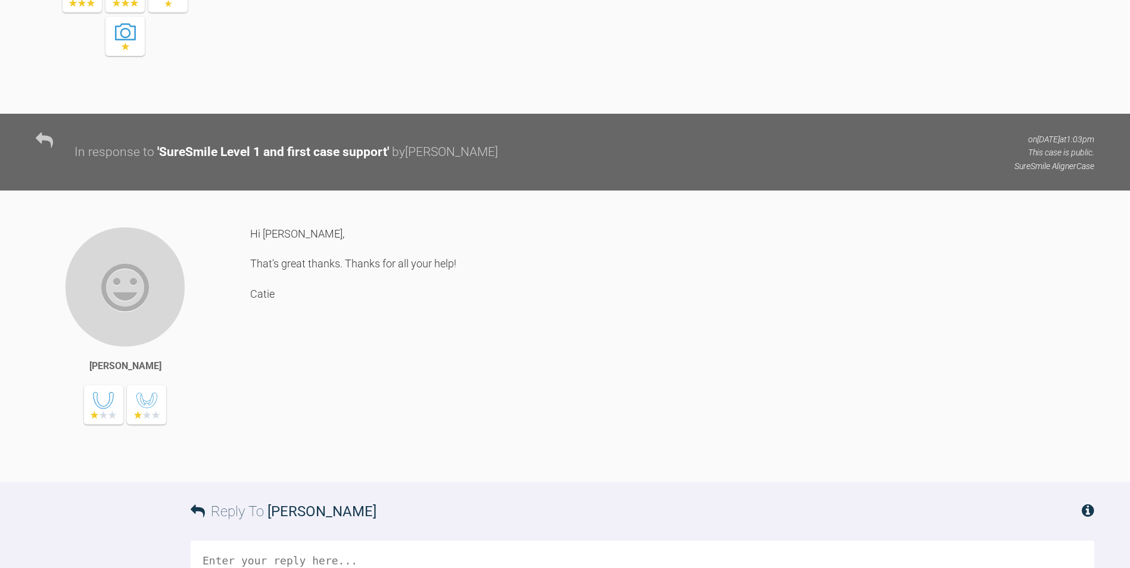  Describe the element at coordinates (125, 287) in the screenshot. I see `img: Cathryn Sherlock` at that location.